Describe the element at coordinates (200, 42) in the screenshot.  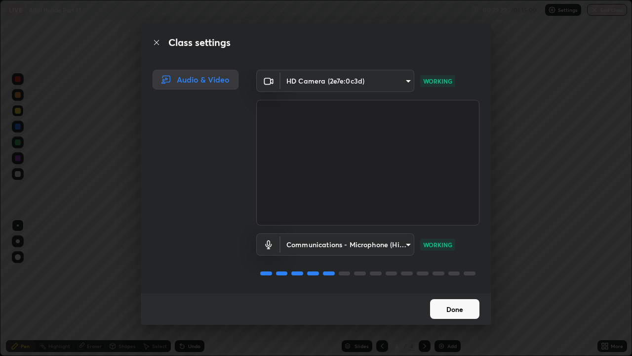
I see `h2: Class settings` at that location.